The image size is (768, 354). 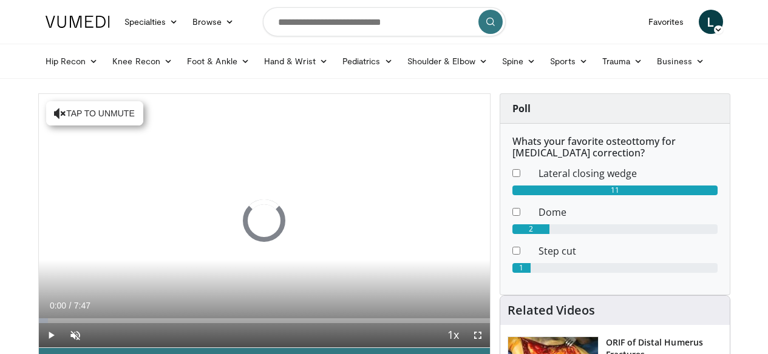 What do you see at coordinates (711, 22) in the screenshot?
I see `span: L` at bounding box center [711, 22].